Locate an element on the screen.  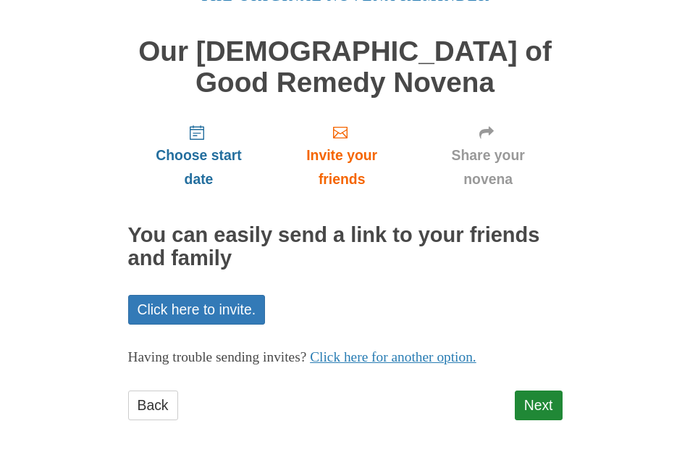
a: Back is located at coordinates (153, 405).